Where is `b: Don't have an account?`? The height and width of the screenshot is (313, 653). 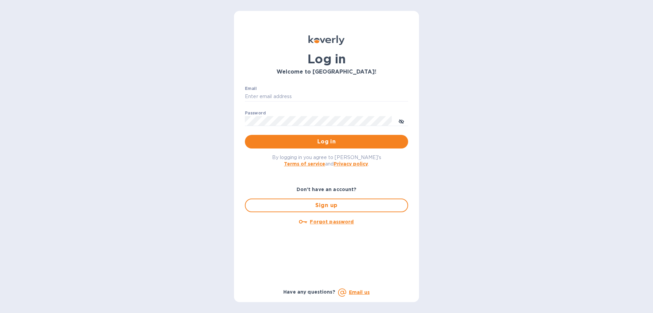
b: Don't have an account? is located at coordinates (327, 189).